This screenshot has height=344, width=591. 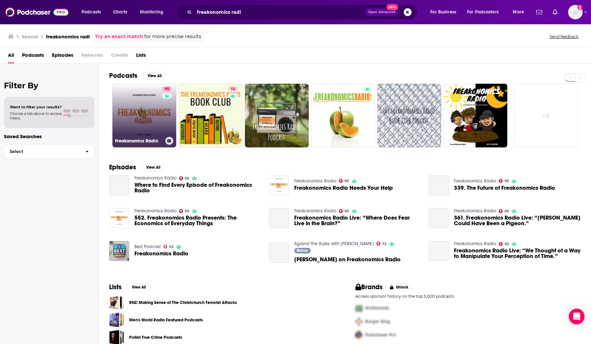 I want to click on h2: Episodes, so click(x=123, y=167).